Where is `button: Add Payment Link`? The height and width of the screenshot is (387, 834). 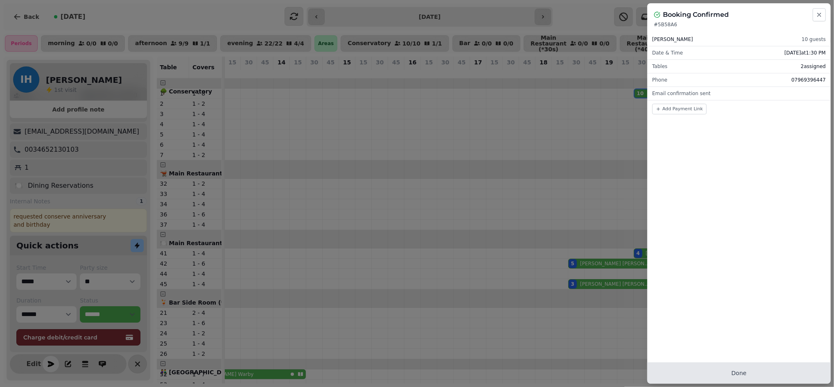 button: Add Payment Link is located at coordinates (679, 109).